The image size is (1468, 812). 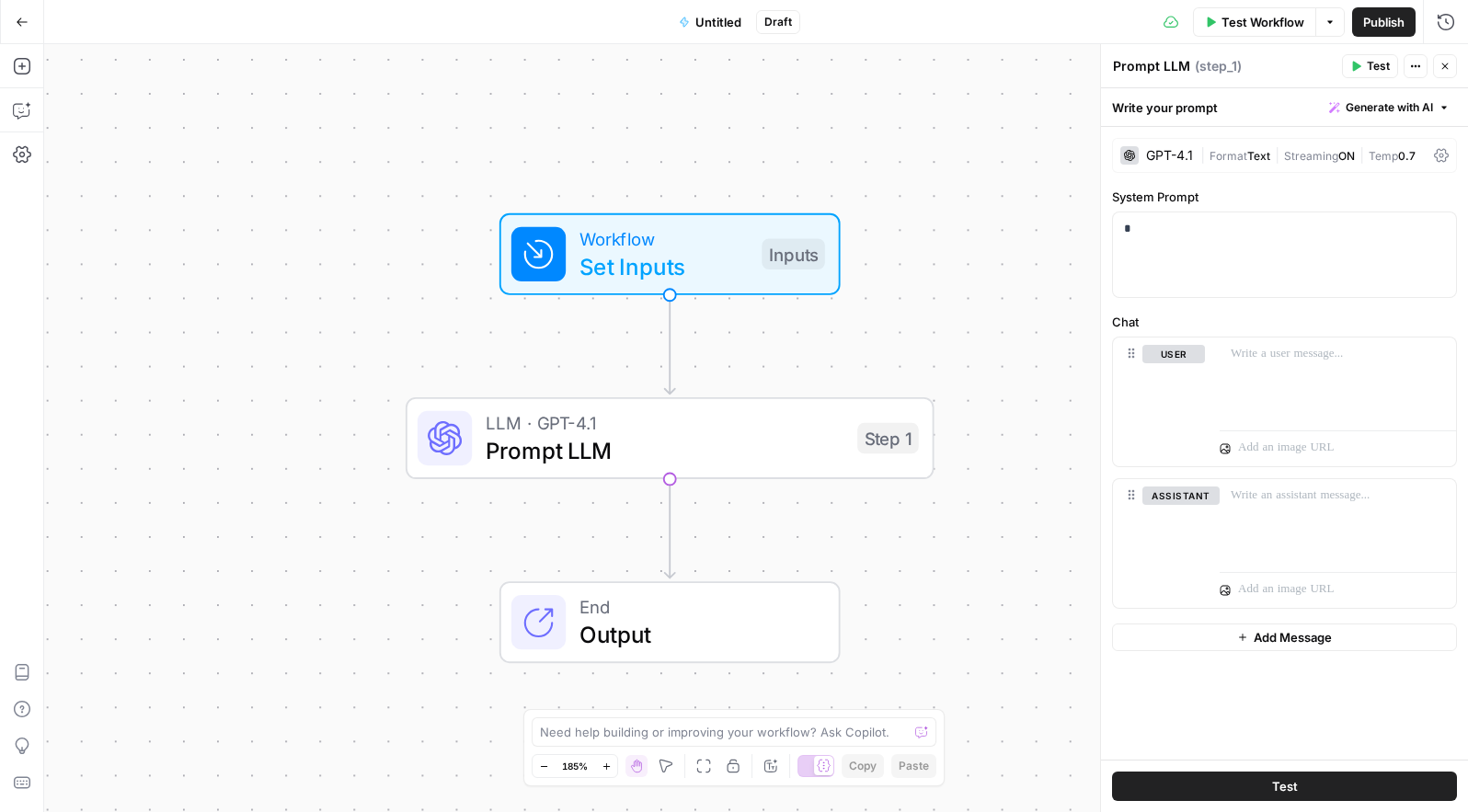 What do you see at coordinates (888, 438) in the screenshot?
I see `div: Step 1` at bounding box center [888, 438].